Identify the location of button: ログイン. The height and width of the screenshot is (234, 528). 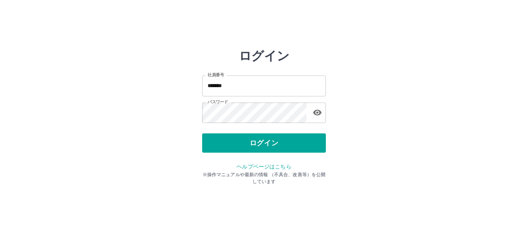
(264, 143).